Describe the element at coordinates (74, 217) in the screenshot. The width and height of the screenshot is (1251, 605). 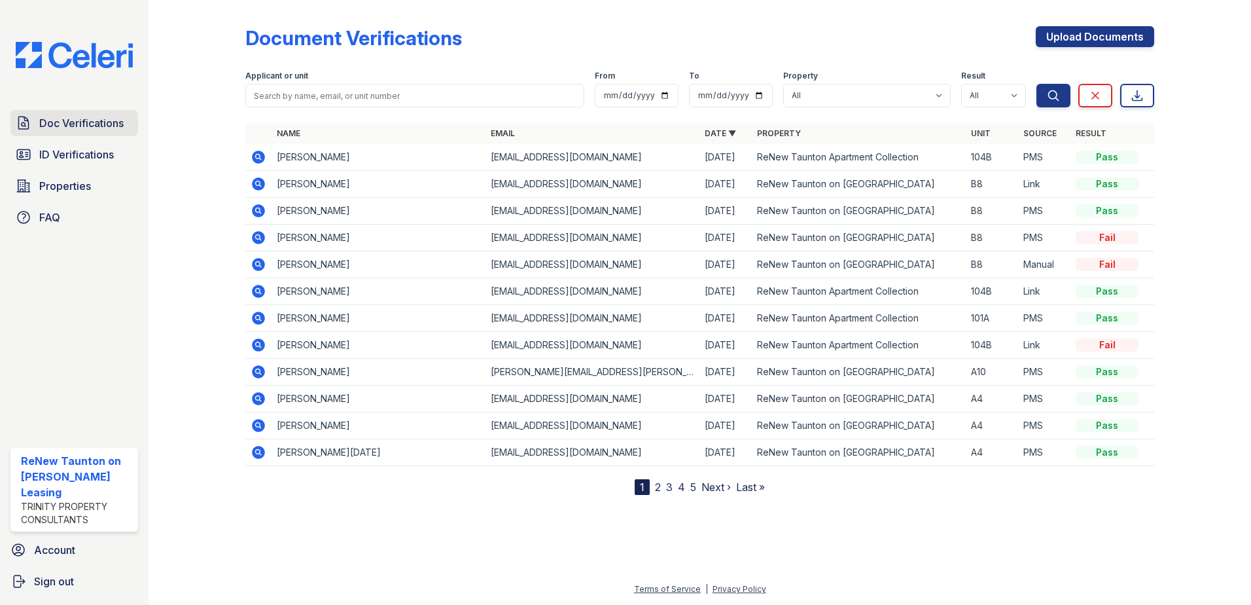
I see `a: FAQ` at that location.